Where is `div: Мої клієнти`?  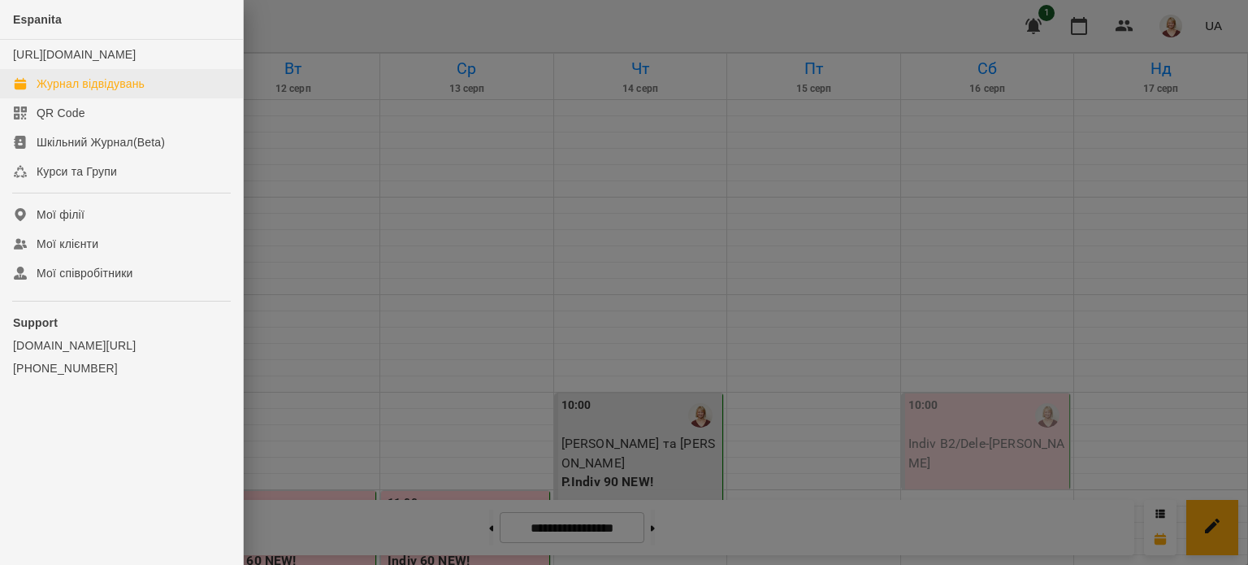 div: Мої клієнти is located at coordinates (67, 244).